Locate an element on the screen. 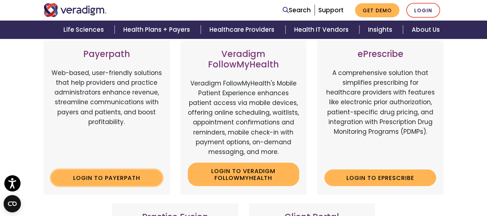 The height and width of the screenshot is (216, 487). img: Veradigm logo is located at coordinates (75, 10).